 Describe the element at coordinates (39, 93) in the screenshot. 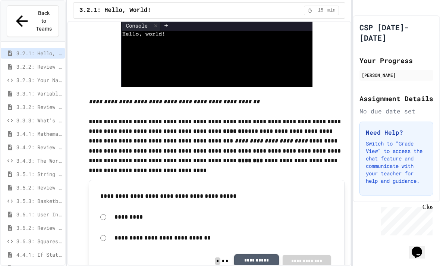

I see `span: 3.3.1: Variables and Data Types` at that location.